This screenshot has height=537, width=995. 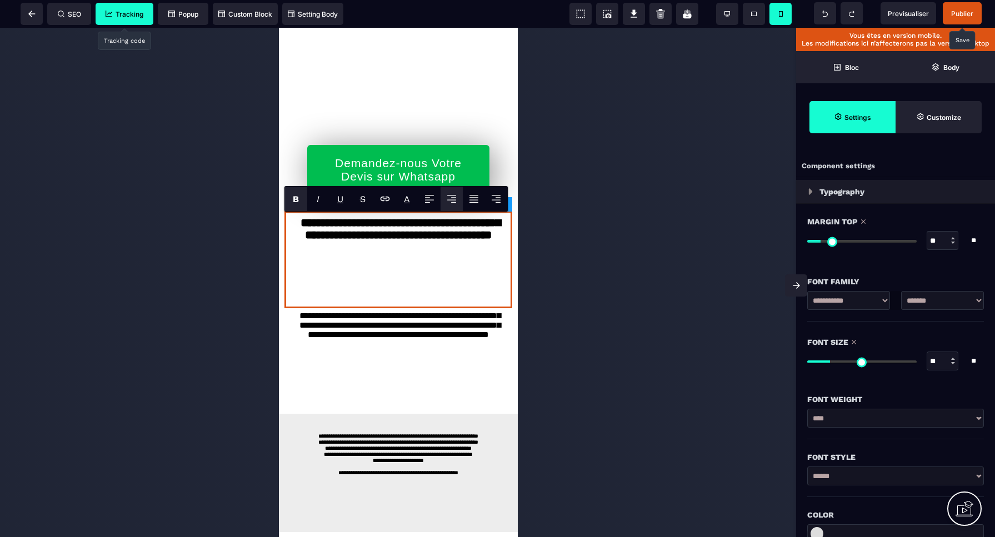 I want to click on span: Popup, so click(x=183, y=14).